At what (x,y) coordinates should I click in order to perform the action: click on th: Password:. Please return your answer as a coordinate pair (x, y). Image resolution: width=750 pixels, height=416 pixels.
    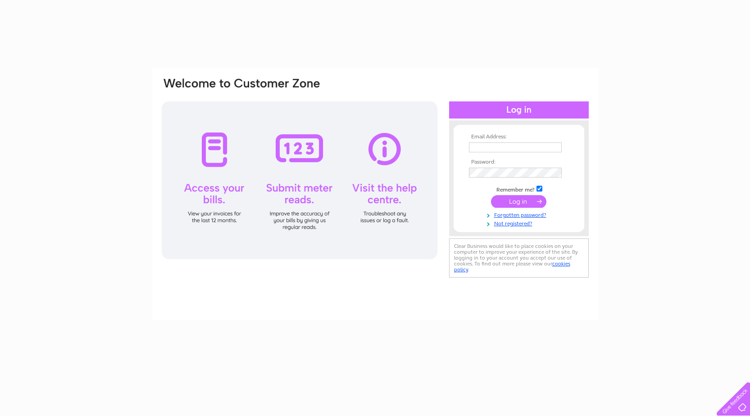
    Looking at the image, I should click on (519, 162).